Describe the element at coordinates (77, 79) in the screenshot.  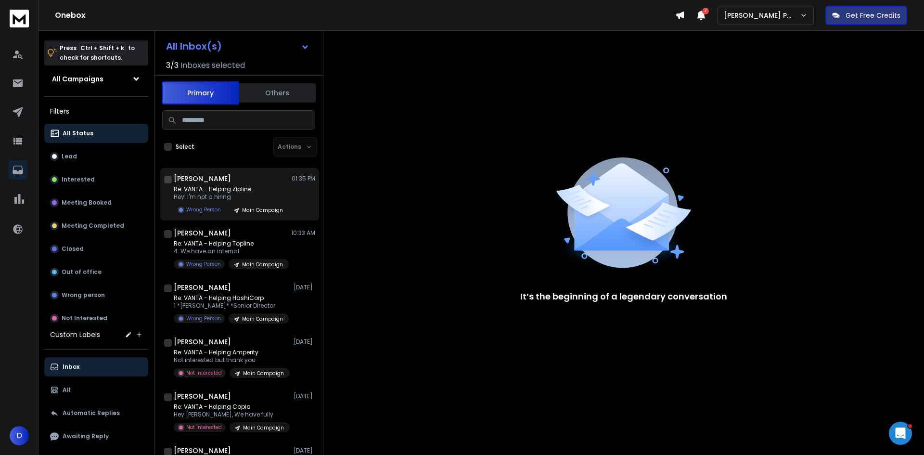
I see `h1: All Campaigns` at that location.